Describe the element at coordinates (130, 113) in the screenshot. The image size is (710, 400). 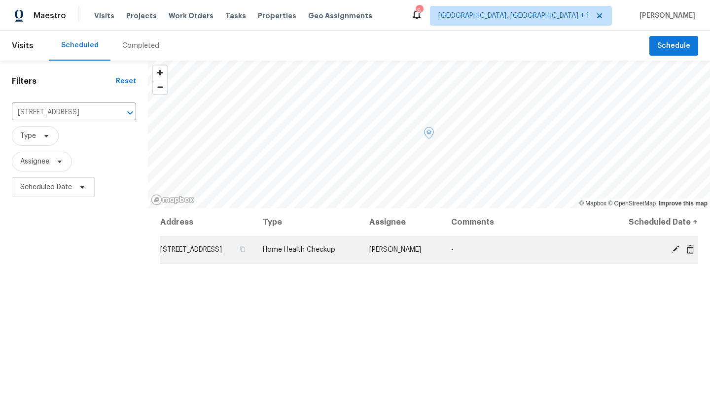
I see `button: Open` at that location.